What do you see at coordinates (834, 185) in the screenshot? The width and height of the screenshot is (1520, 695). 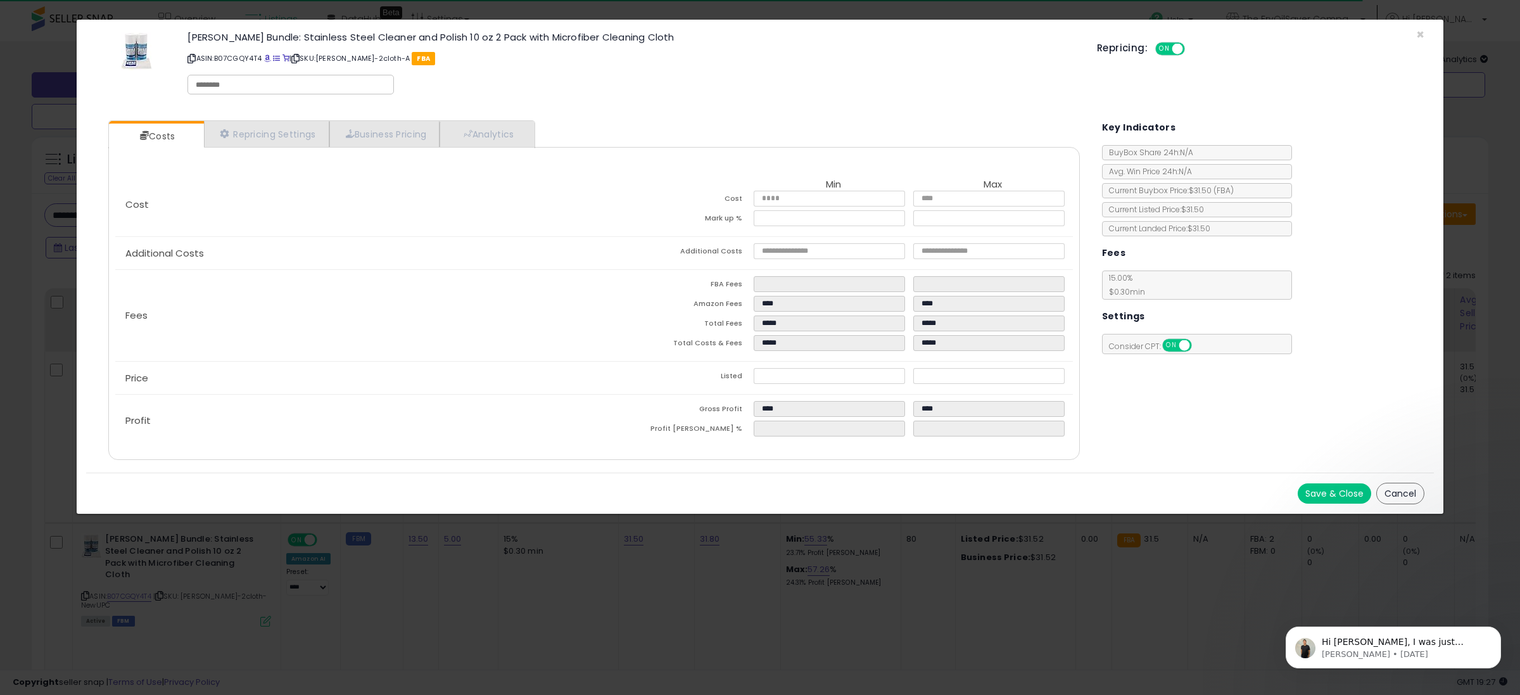 I see `th: Min` at bounding box center [834, 185].